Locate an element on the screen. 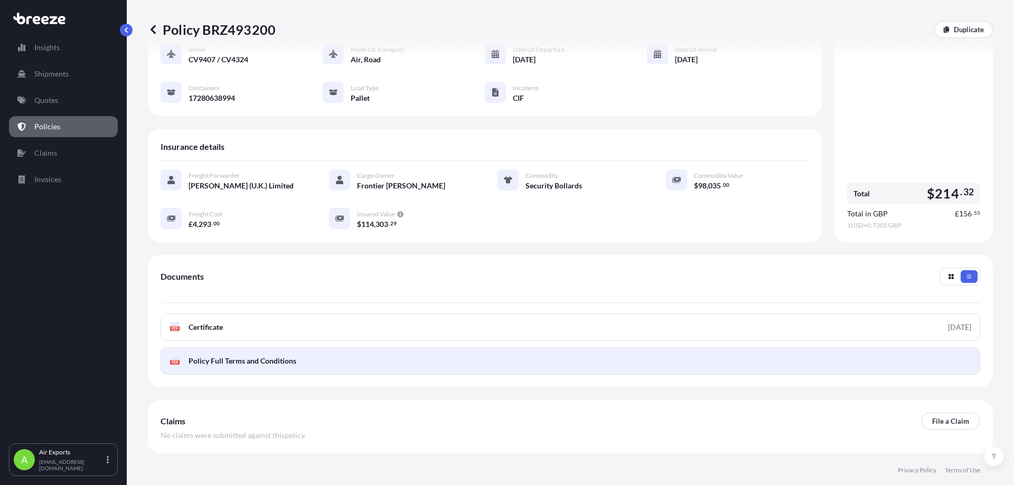 The width and height of the screenshot is (1014, 485). a: File a Claim is located at coordinates (950, 421).